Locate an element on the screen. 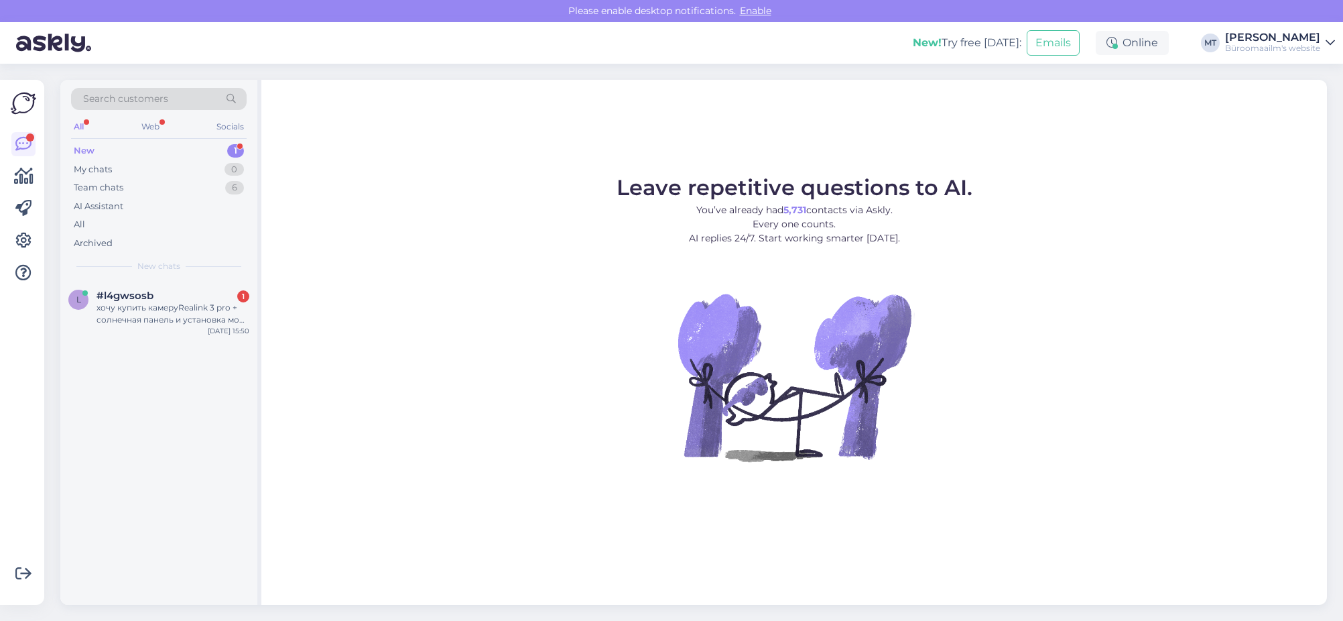  p: You’ve already had contacts via Askly. Every one counts. AI replies 24/7. Start working smarter [... is located at coordinates (794, 224).